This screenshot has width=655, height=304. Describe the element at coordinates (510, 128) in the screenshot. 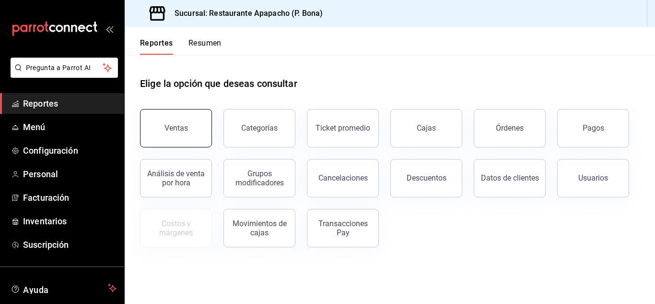

I see `button: Órdenes` at that location.